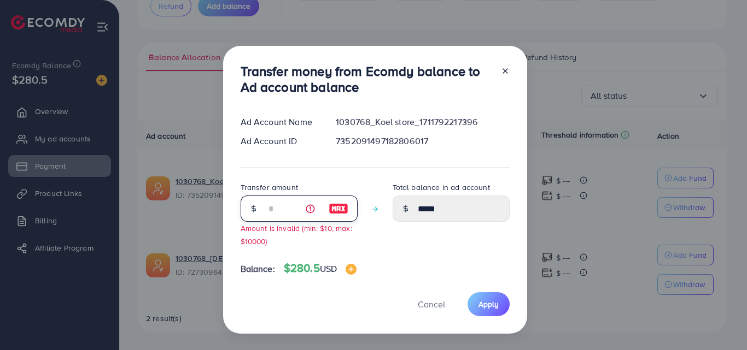 This screenshot has width=747, height=350. Describe the element at coordinates (366, 79) in the screenshot. I see `h3: Transfer money from Ecomdy balance to Ad account balance` at that location.